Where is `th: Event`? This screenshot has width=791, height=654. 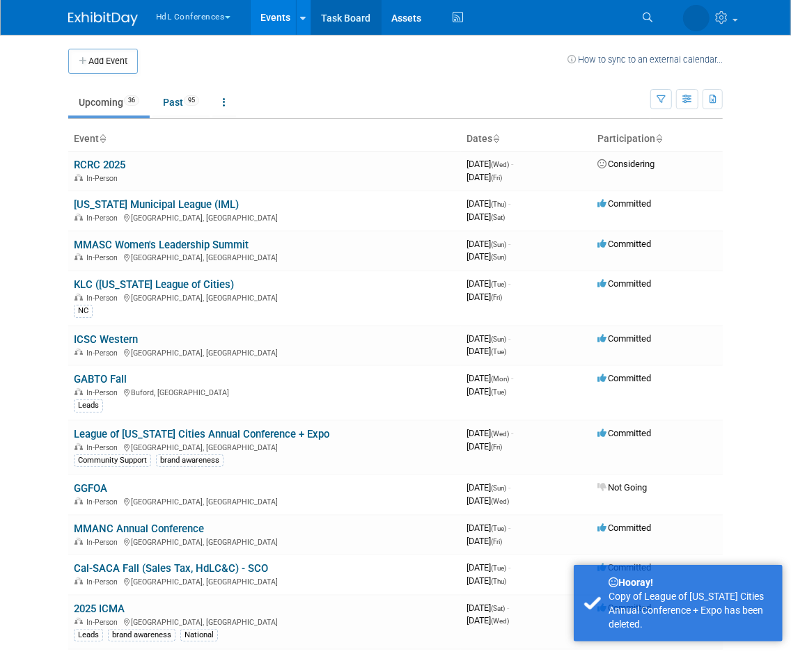 th: Event is located at coordinates (265, 139).